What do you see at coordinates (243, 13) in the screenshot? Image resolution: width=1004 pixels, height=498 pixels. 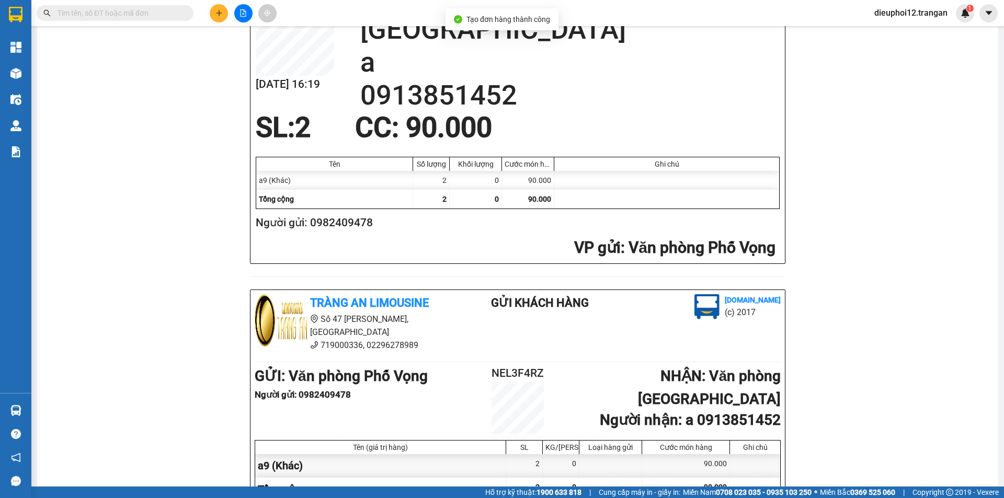 I see `button: file-add` at bounding box center [243, 13].